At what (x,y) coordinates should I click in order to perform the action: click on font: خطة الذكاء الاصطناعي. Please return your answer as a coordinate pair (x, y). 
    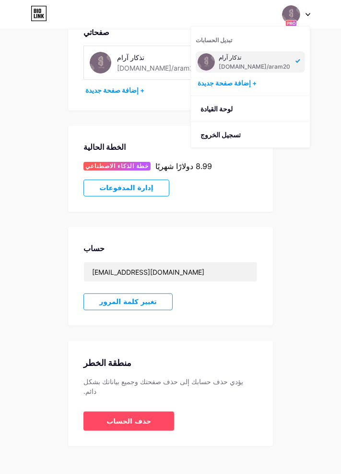
    Looking at the image, I should click on (117, 166).